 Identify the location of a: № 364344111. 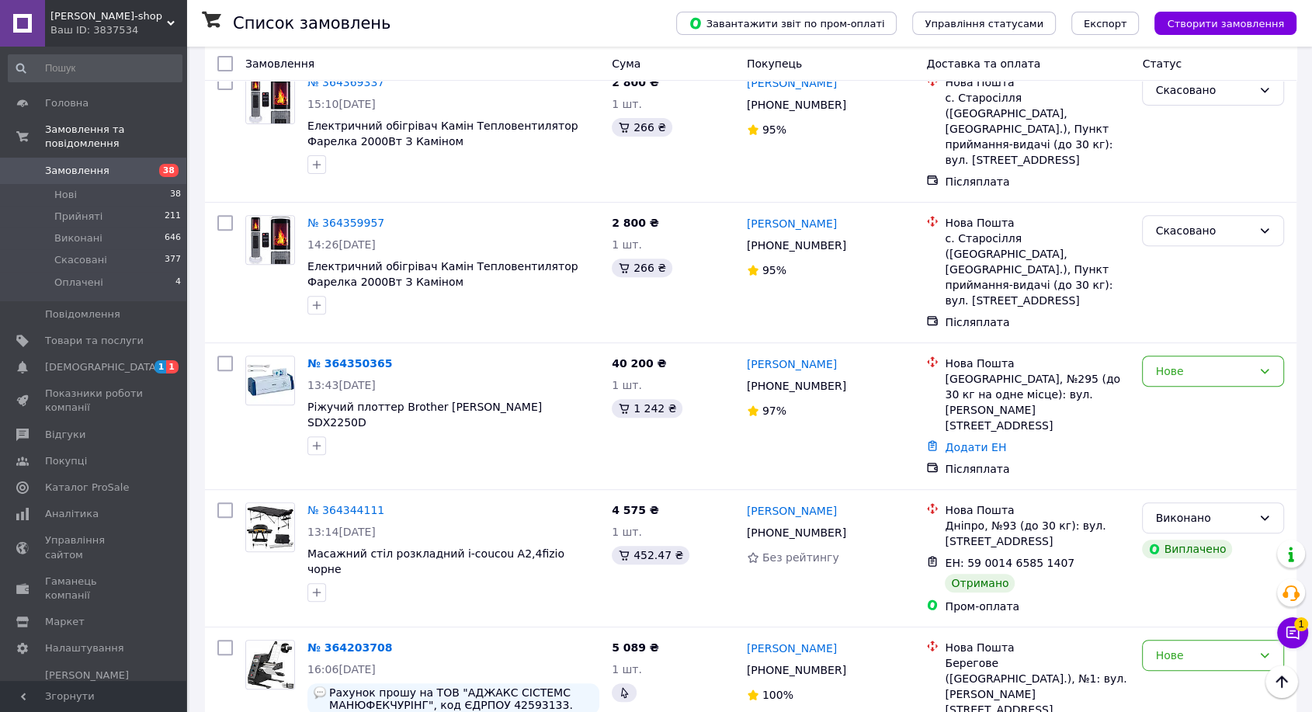
(345, 510).